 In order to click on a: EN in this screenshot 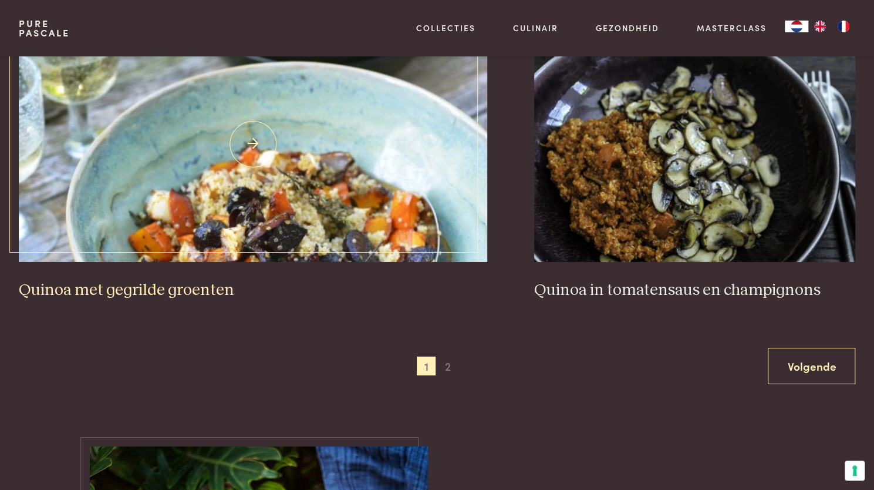, I will do `click(820, 26)`.